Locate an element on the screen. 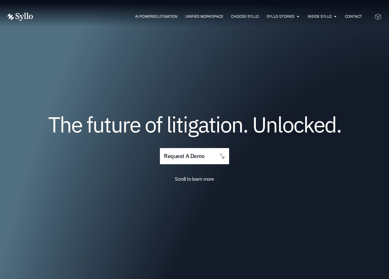 The height and width of the screenshot is (279, 389). a: Choose Syllo is located at coordinates (245, 16).